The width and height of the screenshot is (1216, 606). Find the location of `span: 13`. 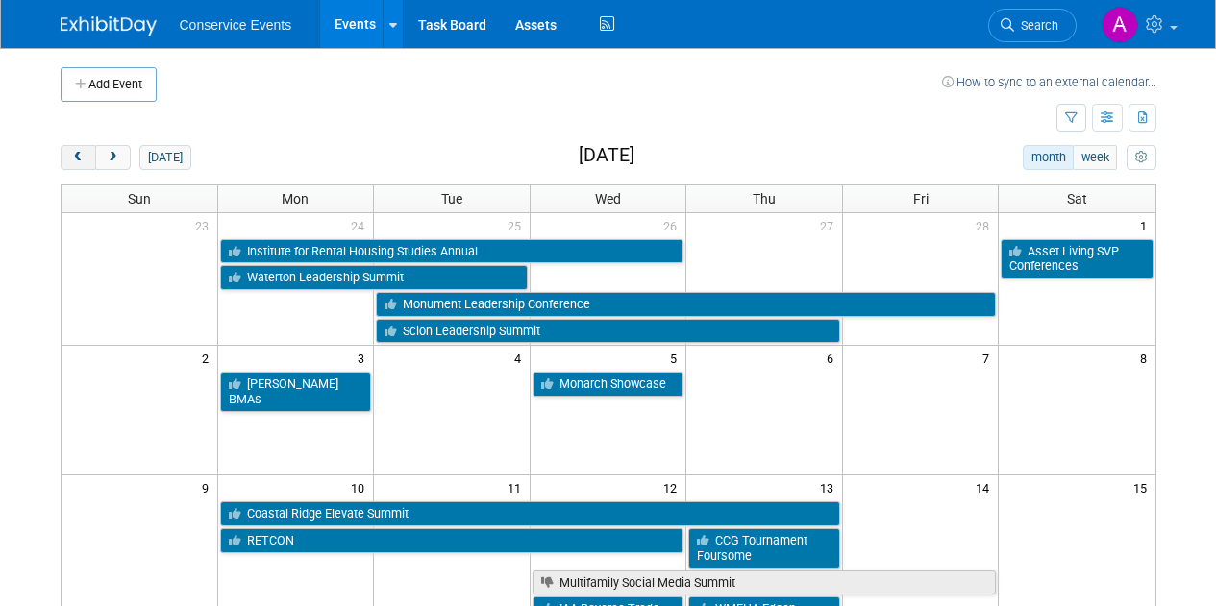

span: 13 is located at coordinates (829, 487).